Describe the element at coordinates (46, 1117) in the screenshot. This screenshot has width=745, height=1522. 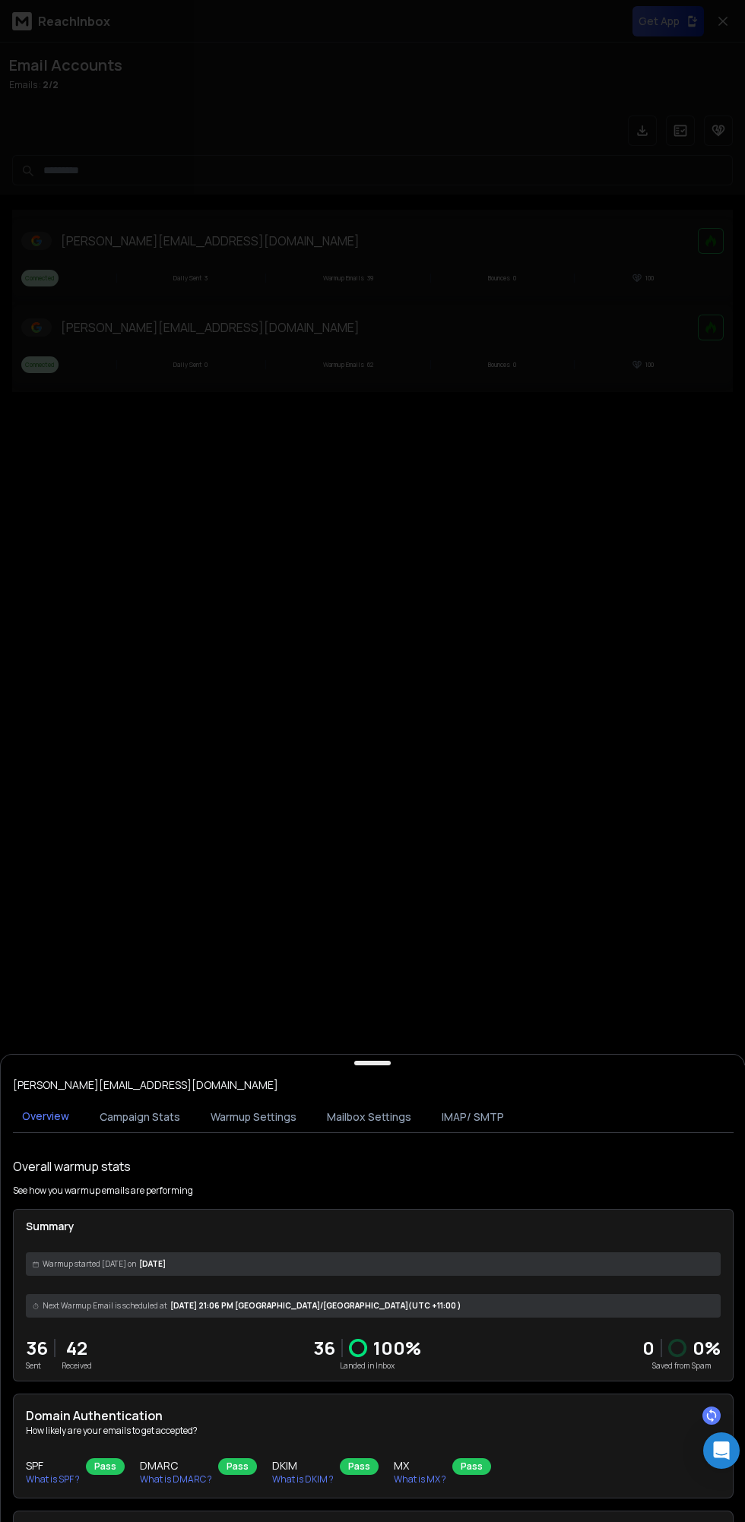
I see `button: Overview` at that location.